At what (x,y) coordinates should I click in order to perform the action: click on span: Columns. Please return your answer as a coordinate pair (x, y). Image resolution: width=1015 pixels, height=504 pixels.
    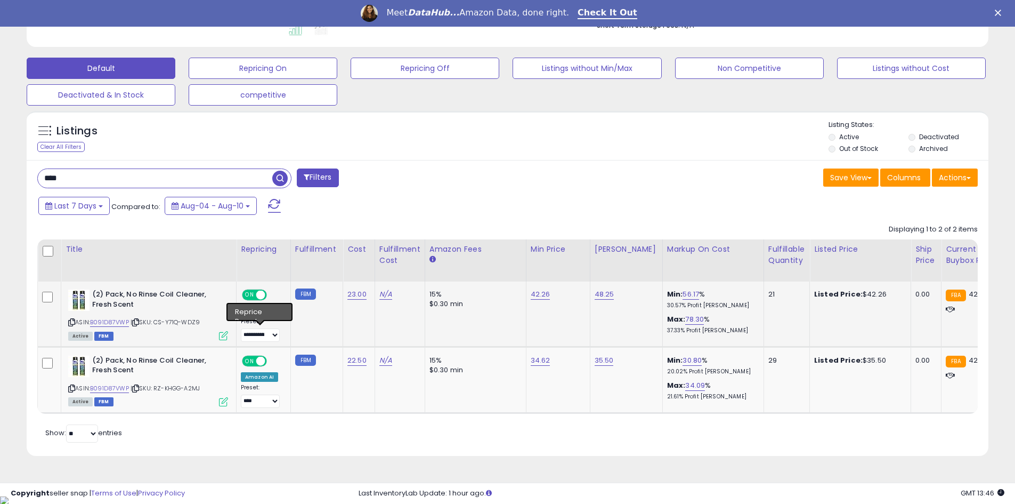
    Looking at the image, I should click on (904, 177).